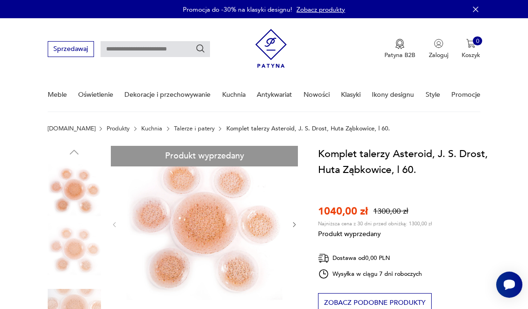 This screenshot has height=309, width=528. What do you see at coordinates (432, 94) in the screenshot?
I see `a: Style` at bounding box center [432, 94].